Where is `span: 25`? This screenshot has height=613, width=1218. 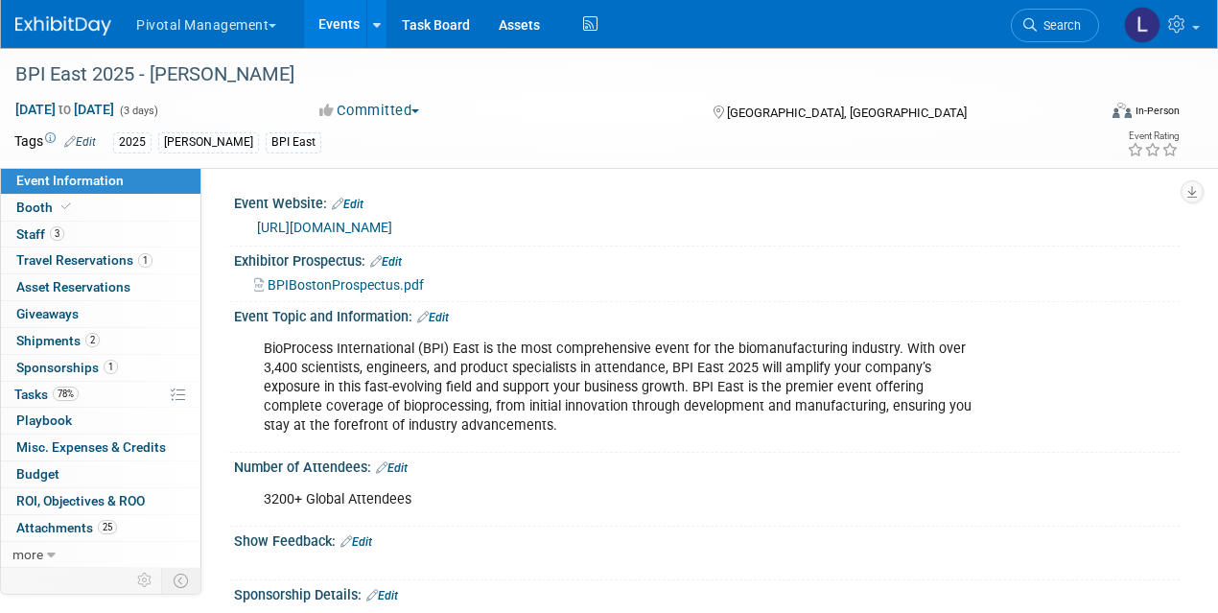 span: 25 is located at coordinates (107, 527).